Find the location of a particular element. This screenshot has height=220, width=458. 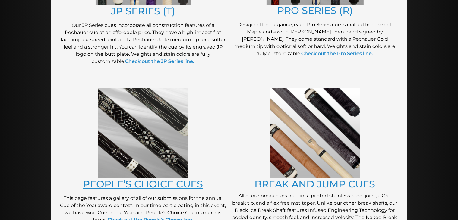

p: Our JP Series cues incorporate all construction features of a Pechauer cue at an affordable price... is located at coordinates (143, 43).